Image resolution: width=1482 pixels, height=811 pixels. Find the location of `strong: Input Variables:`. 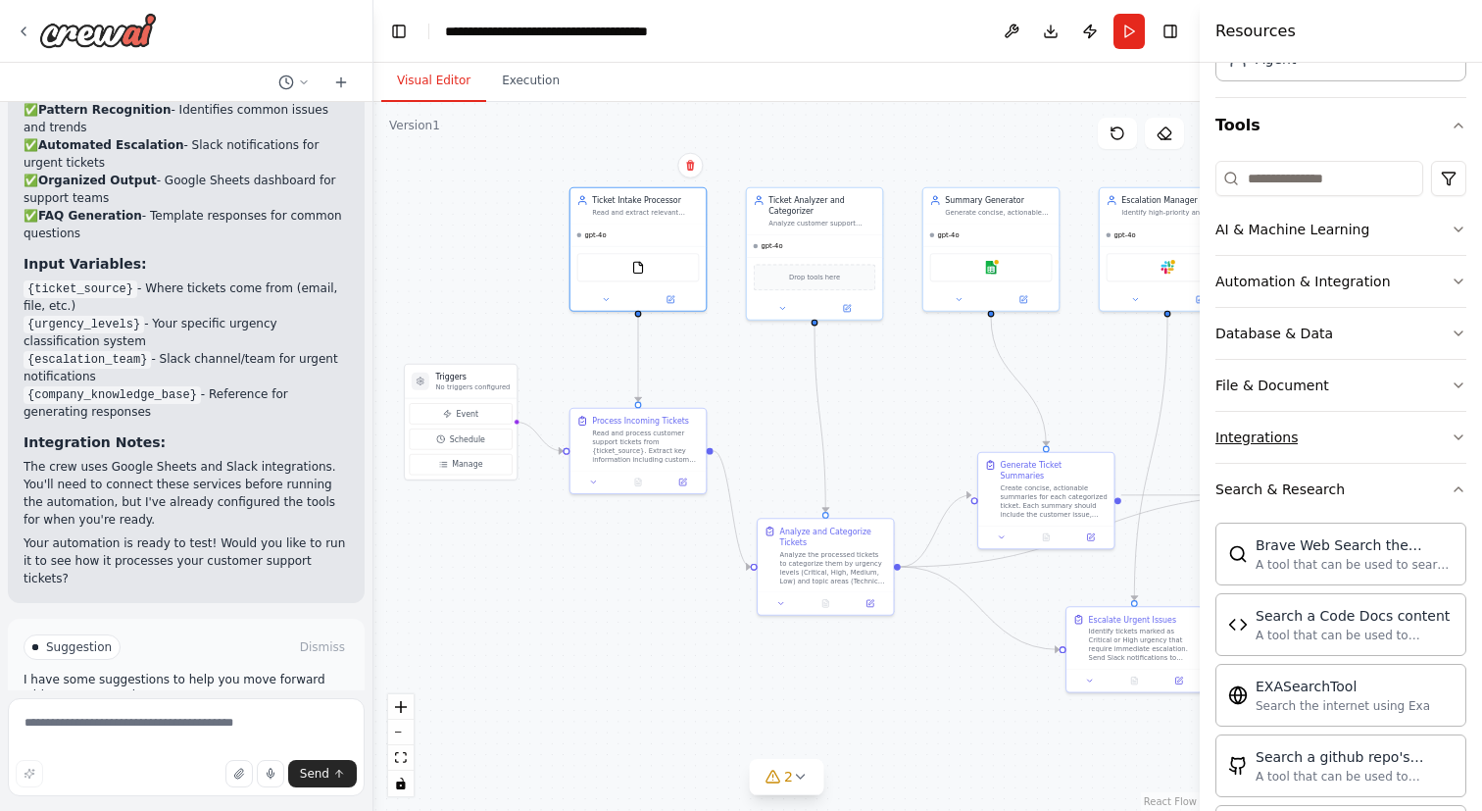

strong: Input Variables: is located at coordinates (85, 264).